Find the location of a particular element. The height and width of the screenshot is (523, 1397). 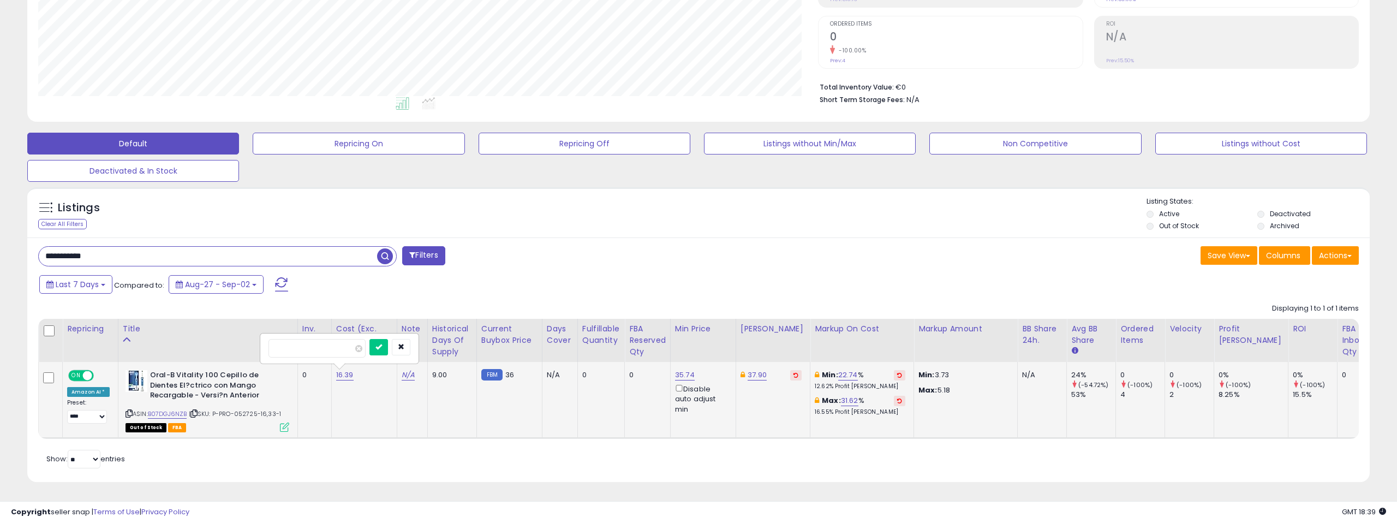

a: Privacy Policy is located at coordinates (165, 511).